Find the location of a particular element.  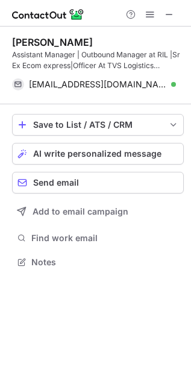

button: AI write personalized message is located at coordinates (98, 154).